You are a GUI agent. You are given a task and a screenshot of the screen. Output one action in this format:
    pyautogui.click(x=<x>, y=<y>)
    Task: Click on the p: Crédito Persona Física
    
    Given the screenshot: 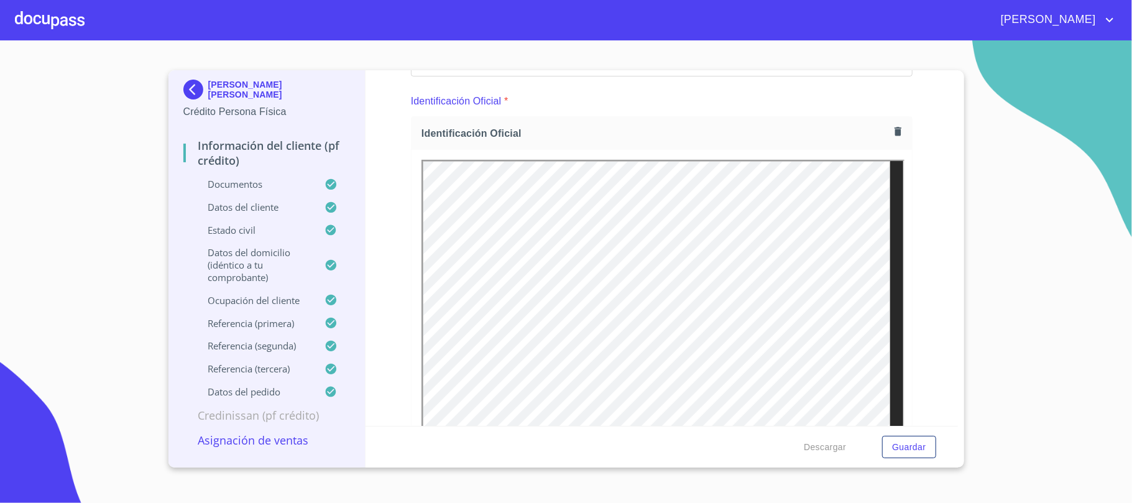 What is the action you would take?
    pyautogui.click(x=267, y=112)
    